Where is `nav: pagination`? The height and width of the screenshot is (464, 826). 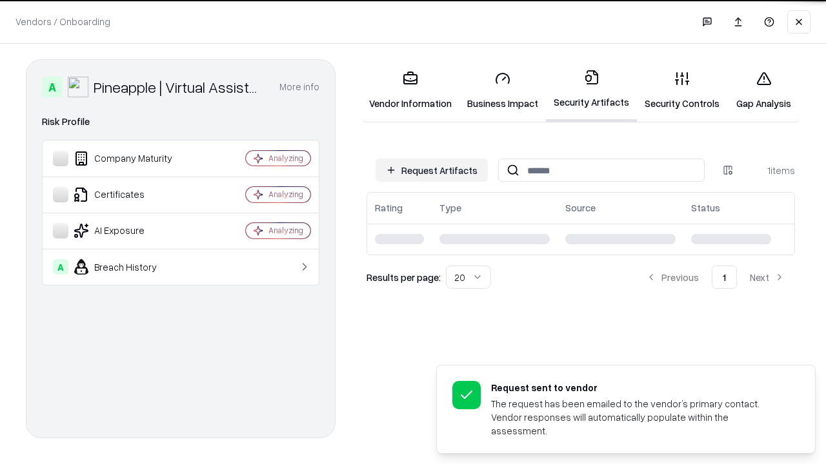
nav: pagination is located at coordinates (715, 277).